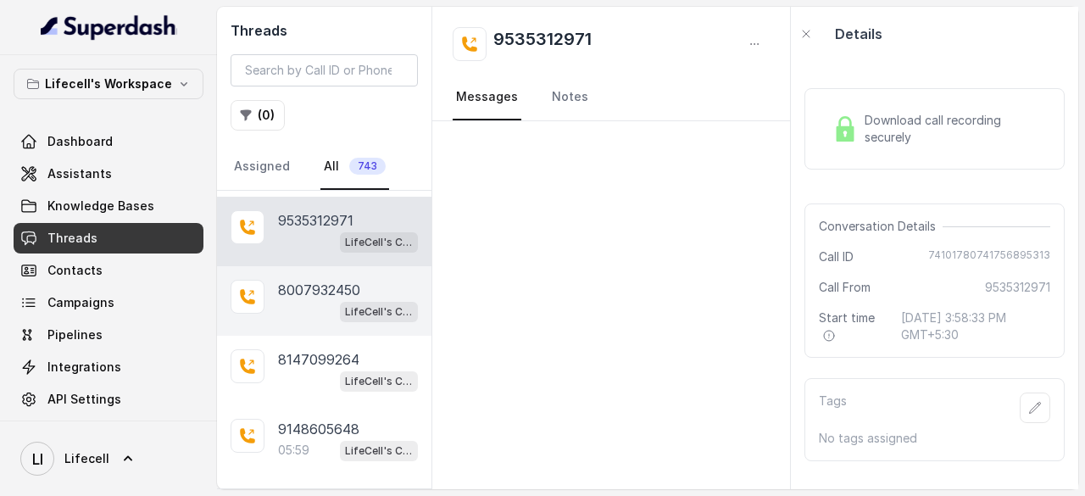 The width and height of the screenshot is (1085, 496). What do you see at coordinates (989, 257) in the screenshot?
I see `span: 74101780741756895313` at bounding box center [989, 257].